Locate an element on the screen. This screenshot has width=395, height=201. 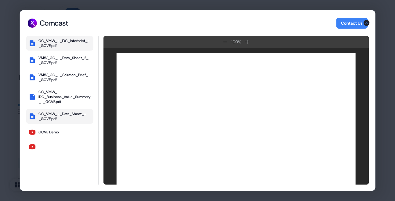
div: GC_VMW_-IDC_Business_Value_Summary_-_GCVE.pdf is located at coordinates (65, 97).